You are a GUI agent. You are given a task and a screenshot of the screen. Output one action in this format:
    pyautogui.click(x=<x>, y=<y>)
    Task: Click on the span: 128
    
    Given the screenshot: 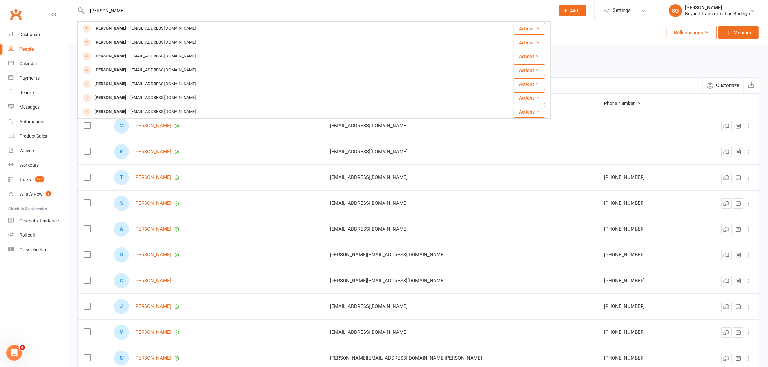 What is the action you would take?
    pyautogui.click(x=40, y=179)
    